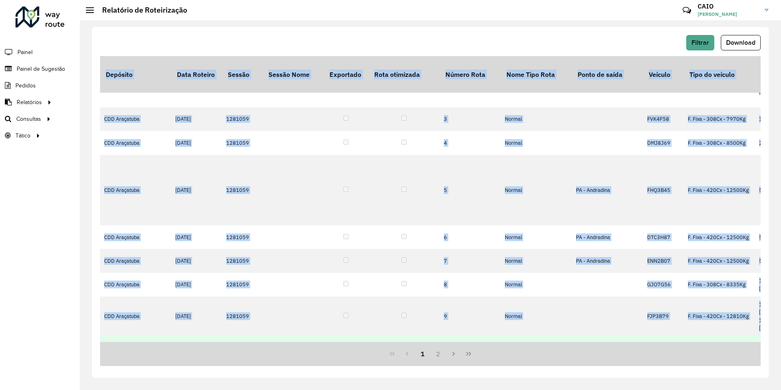 Image resolution: width=781 pixels, height=390 pixels. What do you see at coordinates (700, 42) in the screenshot?
I see `span: Filtrar` at bounding box center [700, 42].